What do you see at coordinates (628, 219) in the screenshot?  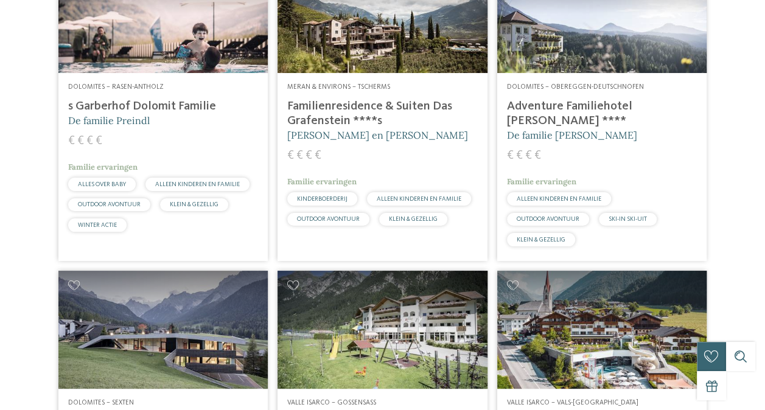 I see `span: SKI-IN SKI-UIT` at bounding box center [628, 219].